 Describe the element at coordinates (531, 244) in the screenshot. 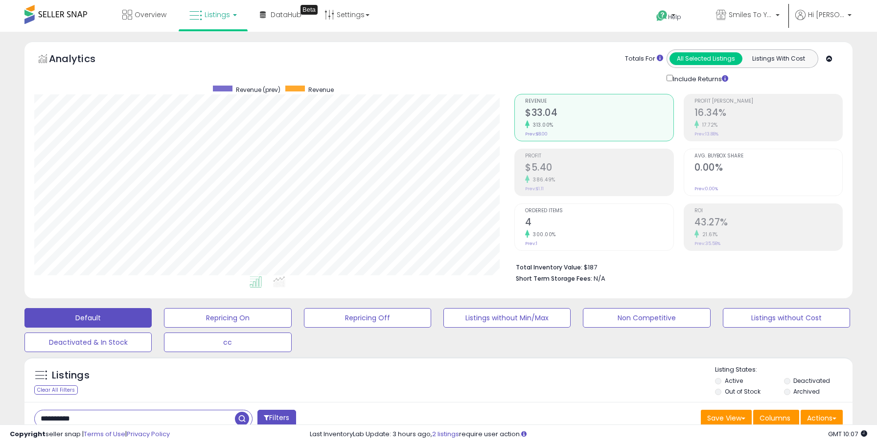

I see `small: Prev: 1` at that location.